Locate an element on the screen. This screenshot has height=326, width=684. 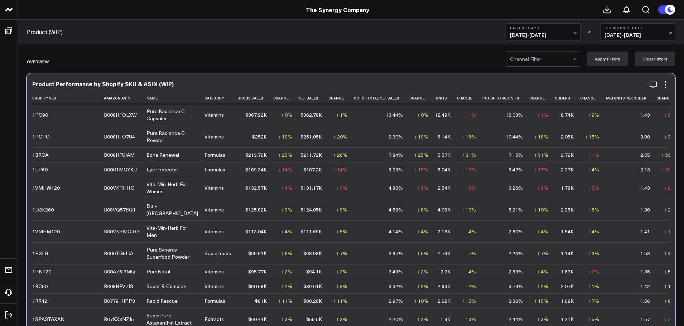
div: ↓ 20% is located at coordinates (668, 170).